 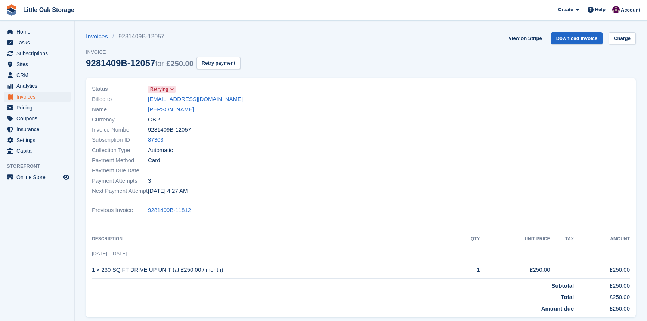 I want to click on span: Card, so click(x=154, y=160).